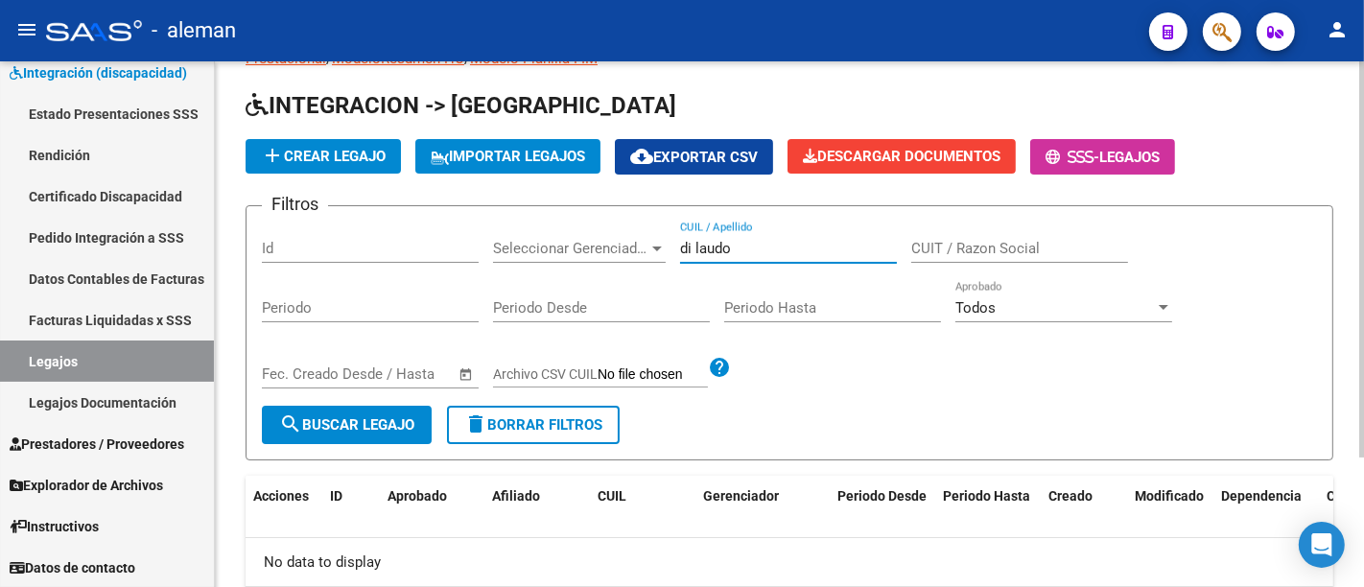 The image size is (1364, 587). What do you see at coordinates (273, 155) in the screenshot?
I see `mat-icon: add` at bounding box center [273, 155].